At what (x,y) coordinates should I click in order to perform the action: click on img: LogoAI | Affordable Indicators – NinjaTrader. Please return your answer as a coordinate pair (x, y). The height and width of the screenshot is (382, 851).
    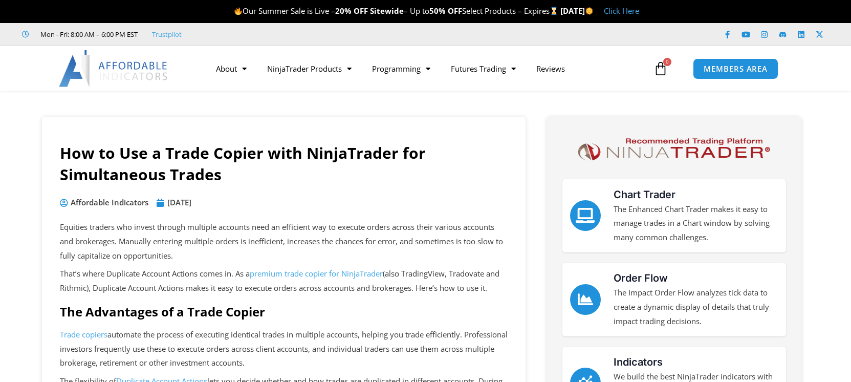
    Looking at the image, I should click on (114, 69).